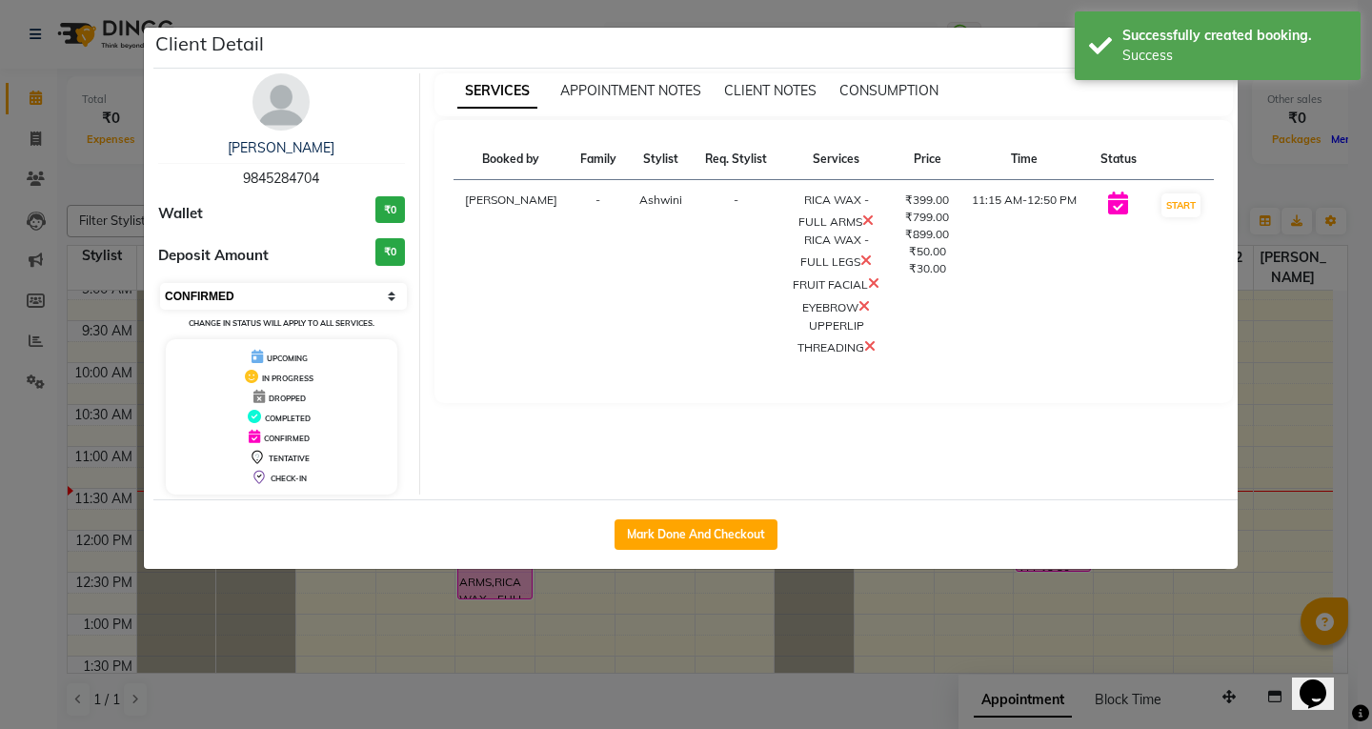 The image size is (1372, 729). What do you see at coordinates (695, 534) in the screenshot?
I see `button: Mark Done And Checkout` at bounding box center [695, 534].